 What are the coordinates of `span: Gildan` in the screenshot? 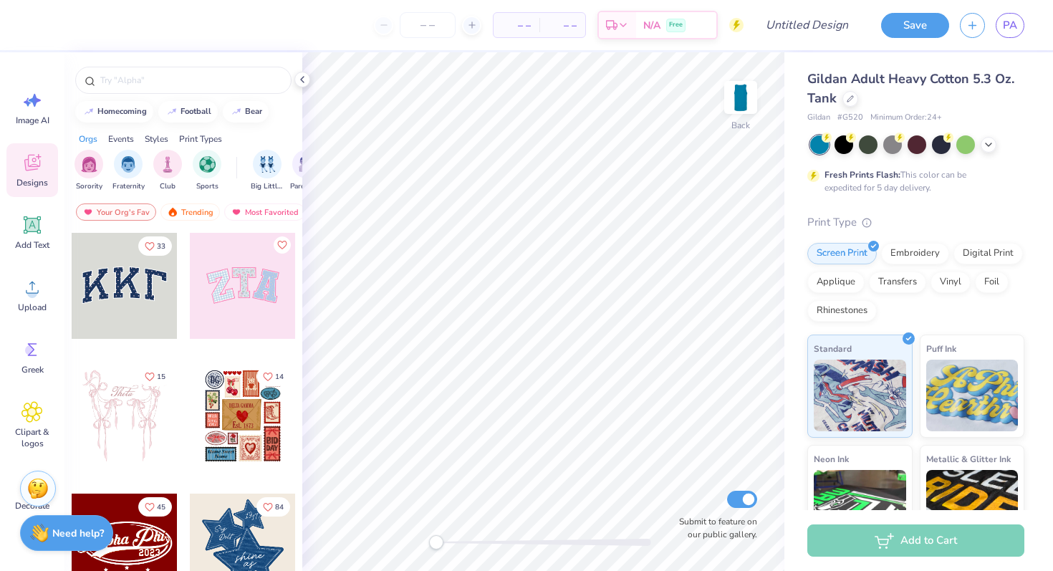 It's located at (819, 118).